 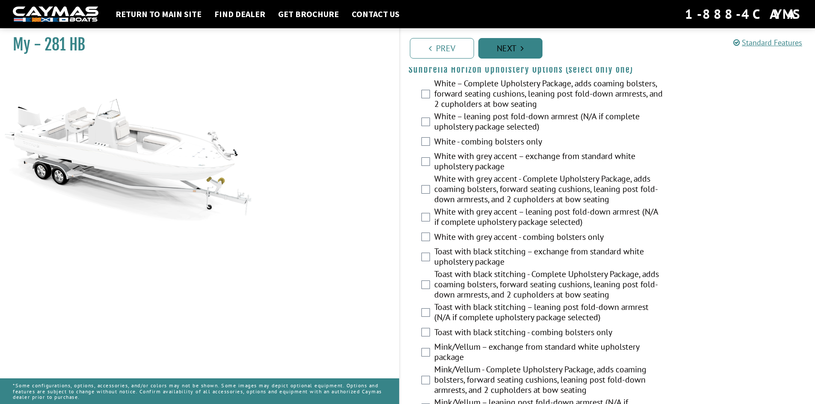 I want to click on a: Prev, so click(x=442, y=48).